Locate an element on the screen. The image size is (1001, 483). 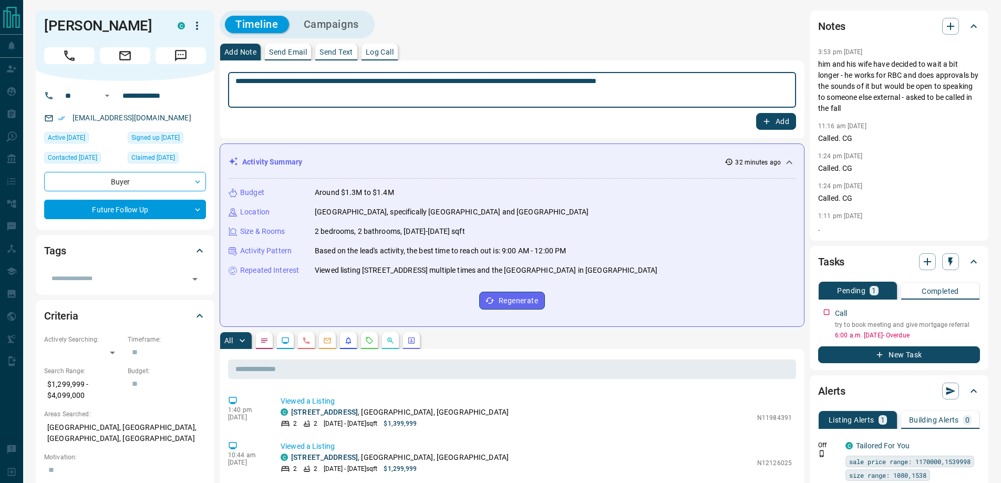
p: him and his wife have decided to wait a bit longer - he works for RBC and does approvals by the s... is located at coordinates (899, 86).